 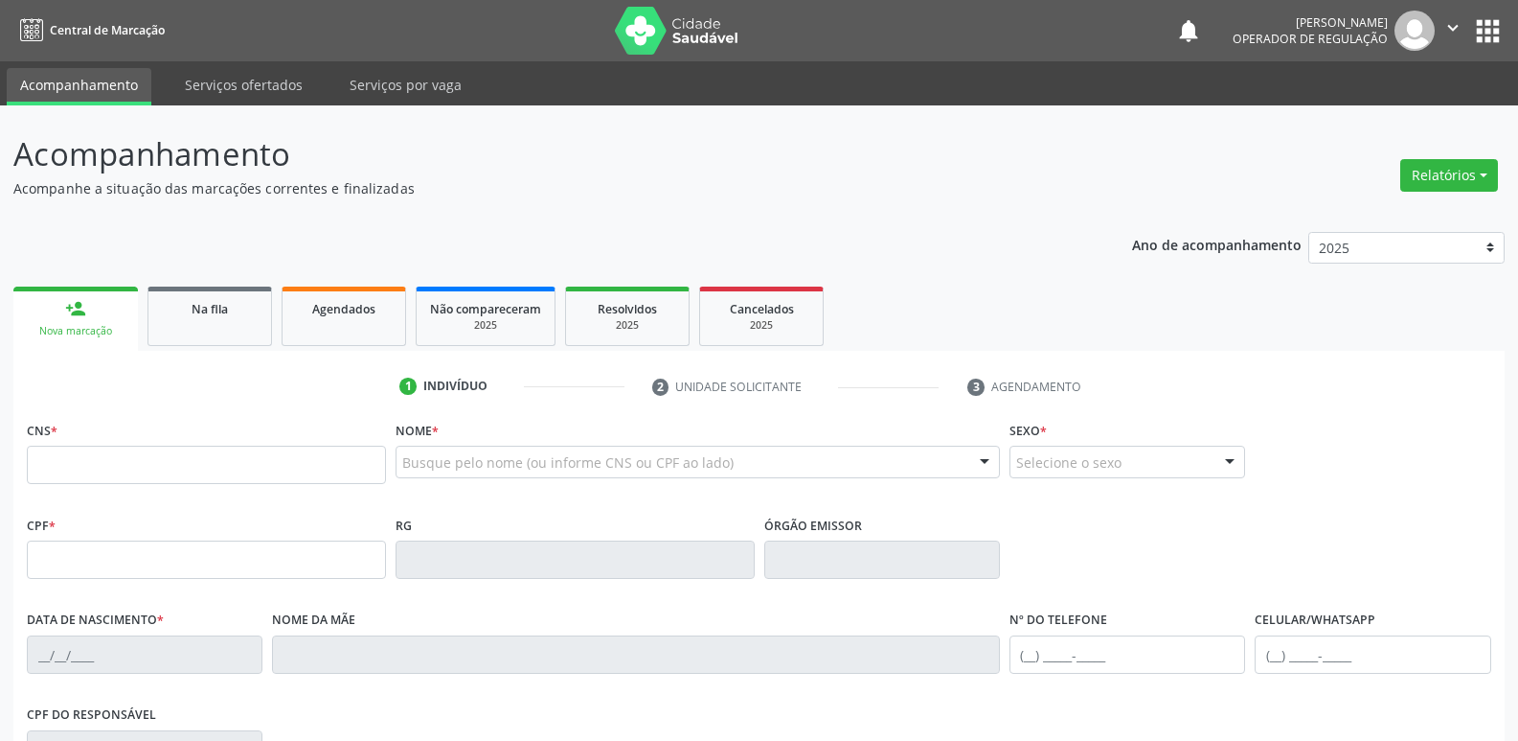 What do you see at coordinates (1449, 175) in the screenshot?
I see `button: Relatórios` at bounding box center [1449, 175].